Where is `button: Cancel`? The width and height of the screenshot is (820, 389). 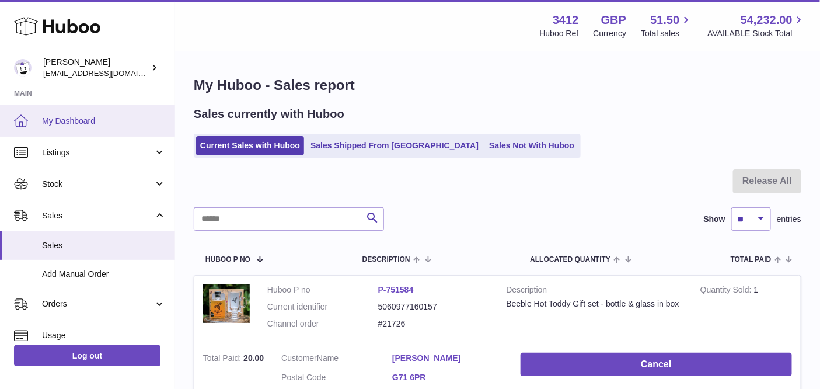
button: Cancel is located at coordinates (656, 364).